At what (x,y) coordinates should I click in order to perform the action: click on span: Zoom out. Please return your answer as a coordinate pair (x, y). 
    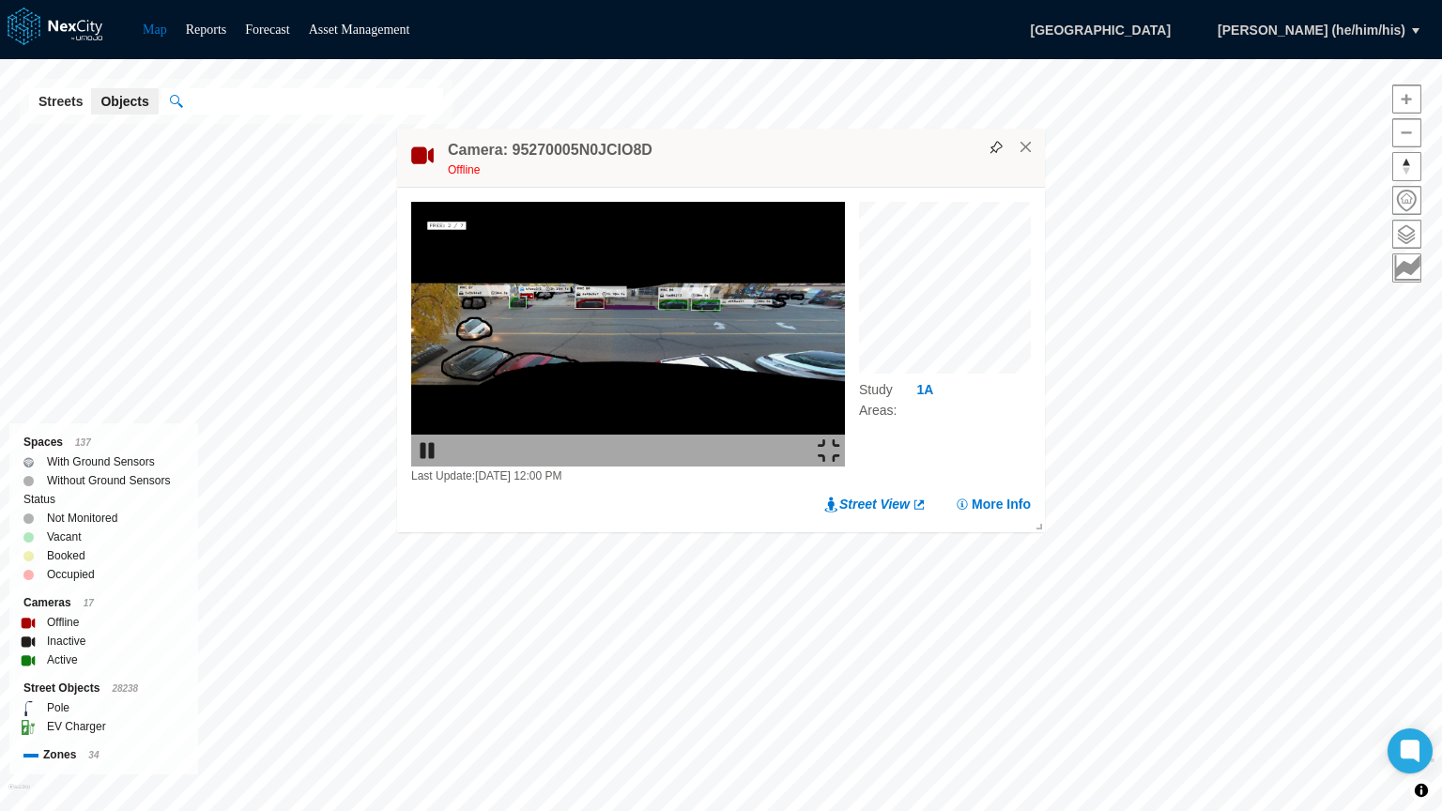
    Looking at the image, I should click on (1407, 132).